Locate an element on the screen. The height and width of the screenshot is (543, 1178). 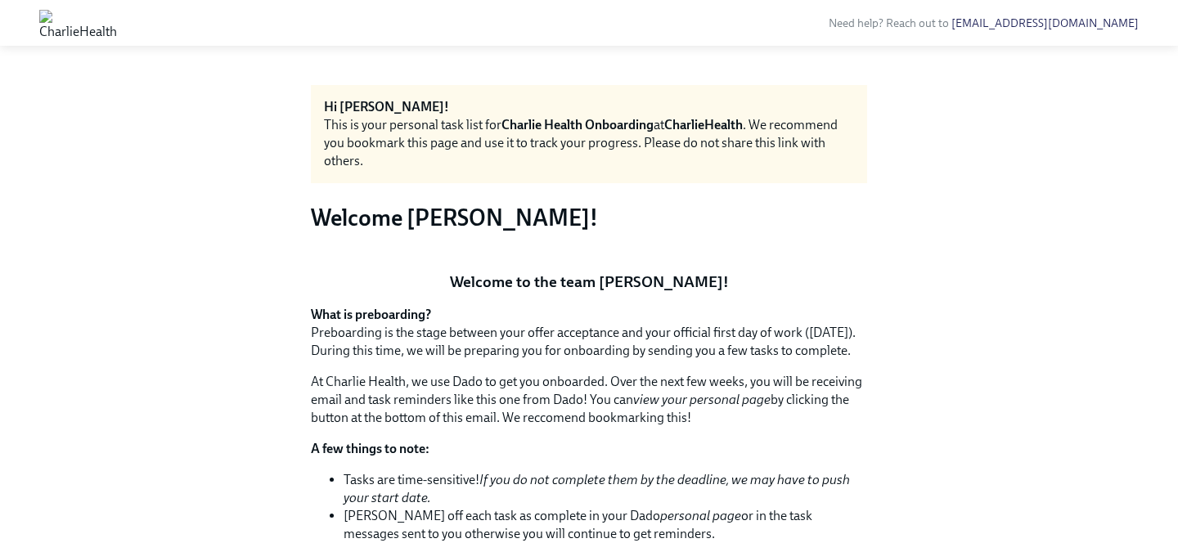
span: Need help? Reach out to is located at coordinates (984, 23).